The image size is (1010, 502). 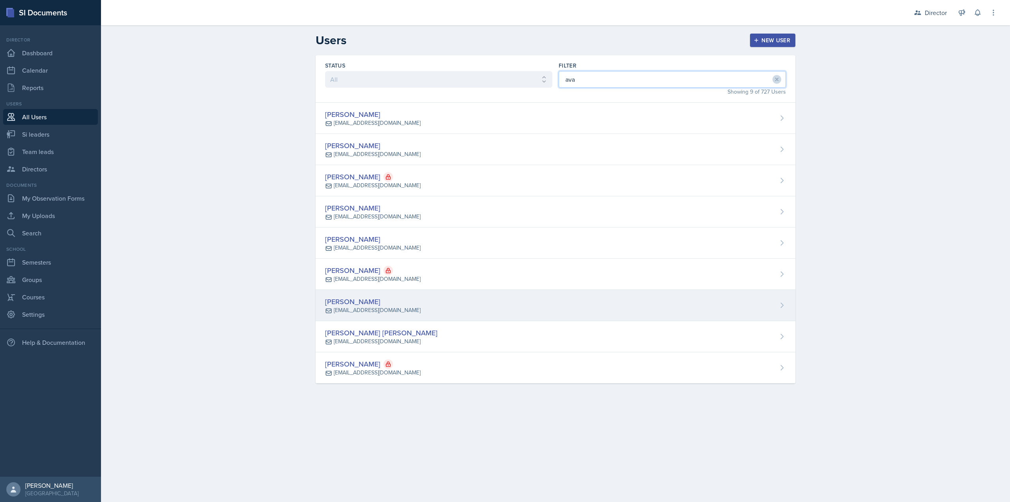 I want to click on div: Documents, so click(x=51, y=185).